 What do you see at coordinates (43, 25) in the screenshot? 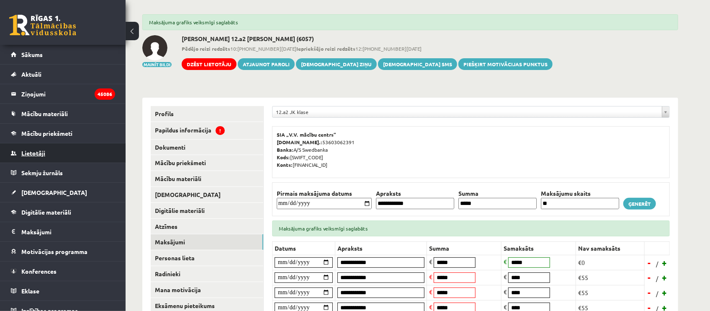
I see `a: Rīgas 1. Tālmācības vidusskola` at bounding box center [43, 25].